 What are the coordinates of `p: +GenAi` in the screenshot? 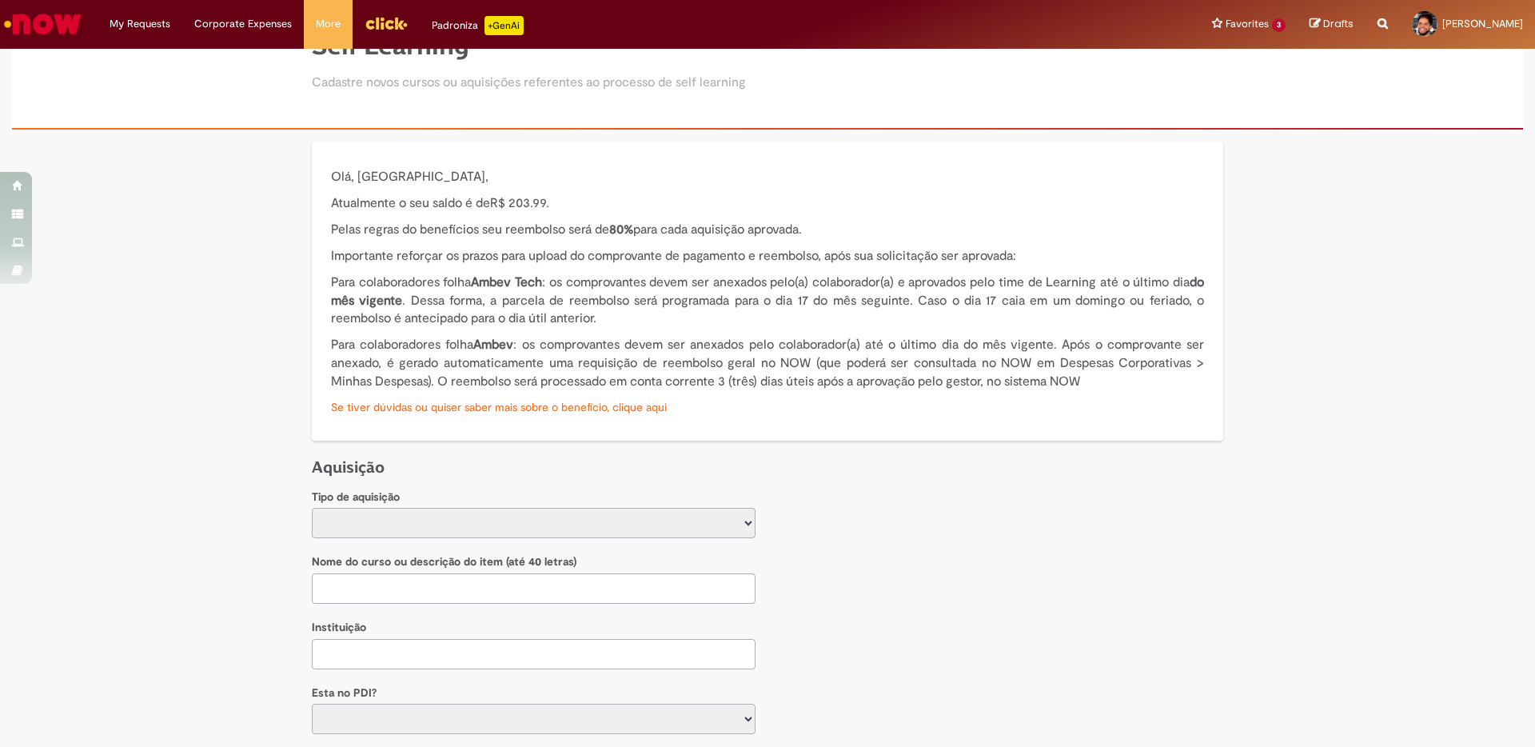 It's located at (504, 26).